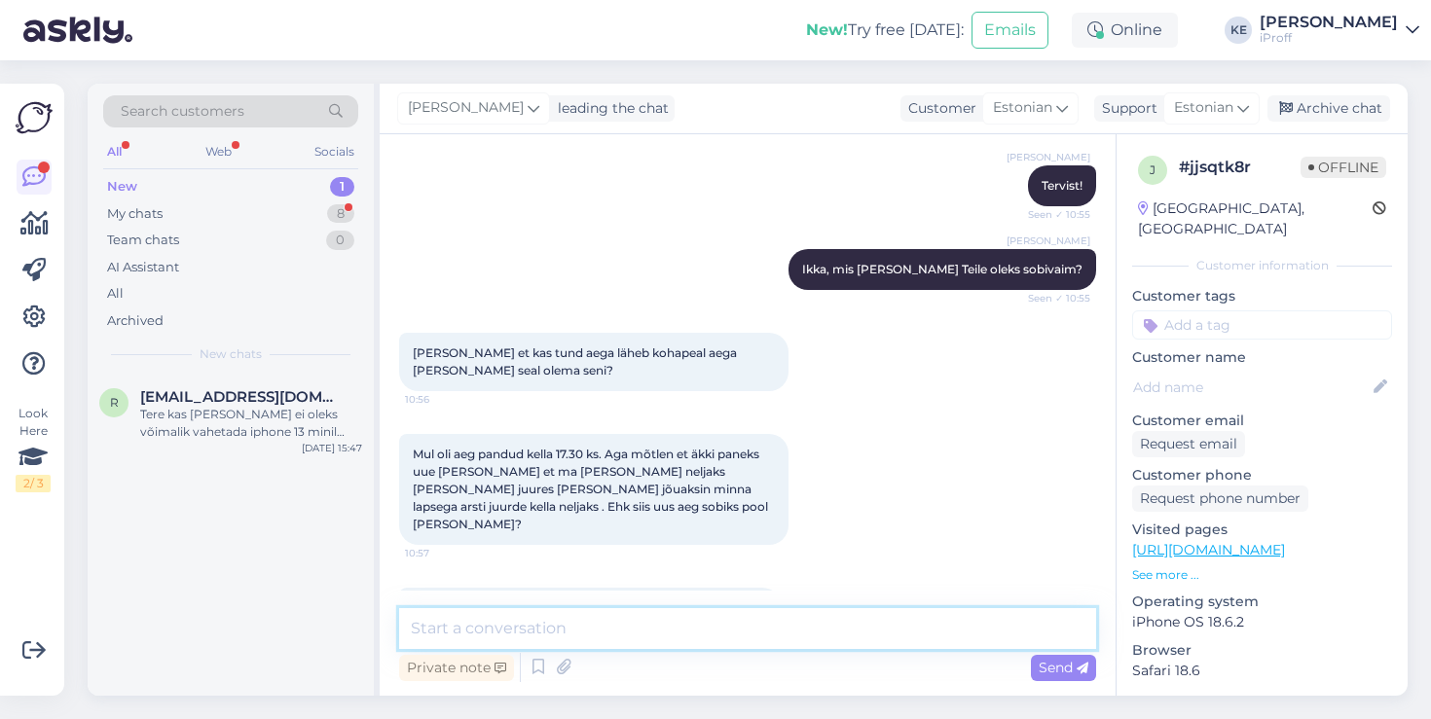  I want to click on div: Web, so click(218, 152).